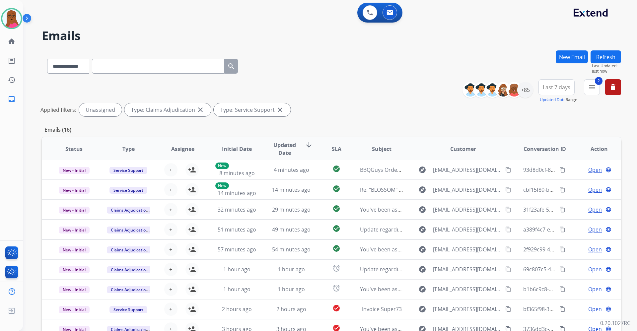 The width and height of the screenshot is (637, 331). I want to click on span: bf365f98-3bba-4e0e-889c-b668882c1e23, so click(573, 309).